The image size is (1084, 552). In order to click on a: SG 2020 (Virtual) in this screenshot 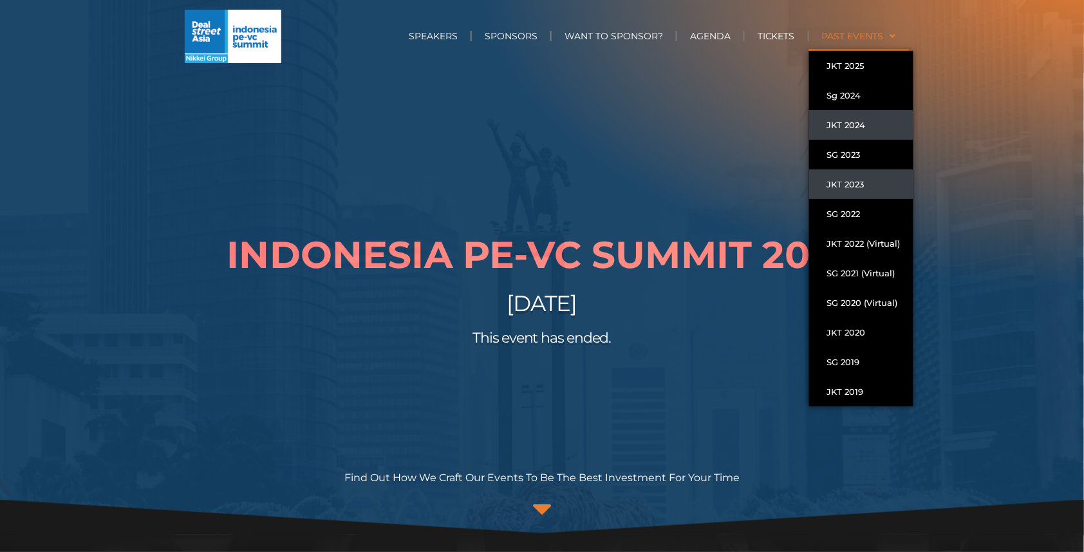, I will do `click(862, 303)`.